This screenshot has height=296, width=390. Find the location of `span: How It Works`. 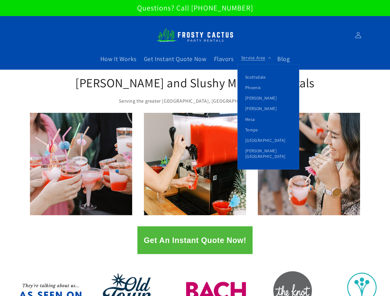

span: How It Works is located at coordinates (118, 59).